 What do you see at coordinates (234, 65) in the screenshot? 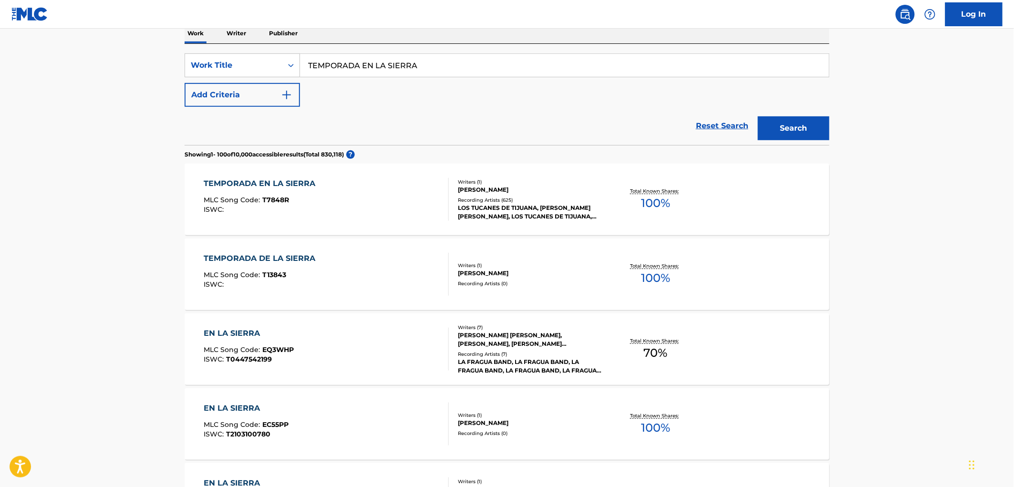
I see `div: Work Title` at bounding box center [234, 65].